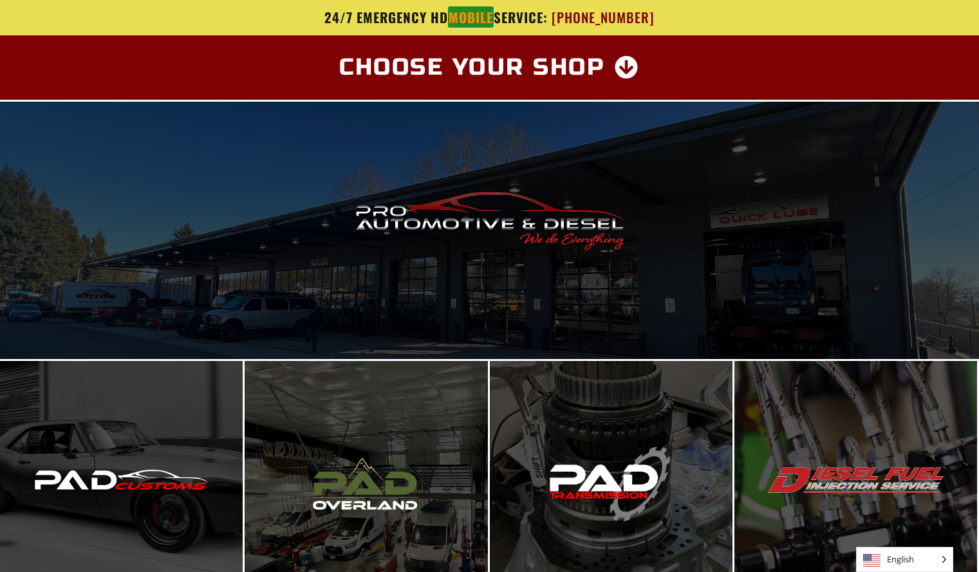  What do you see at coordinates (366, 490) in the screenshot?
I see `span: Enter PAD Overland` at bounding box center [366, 490].